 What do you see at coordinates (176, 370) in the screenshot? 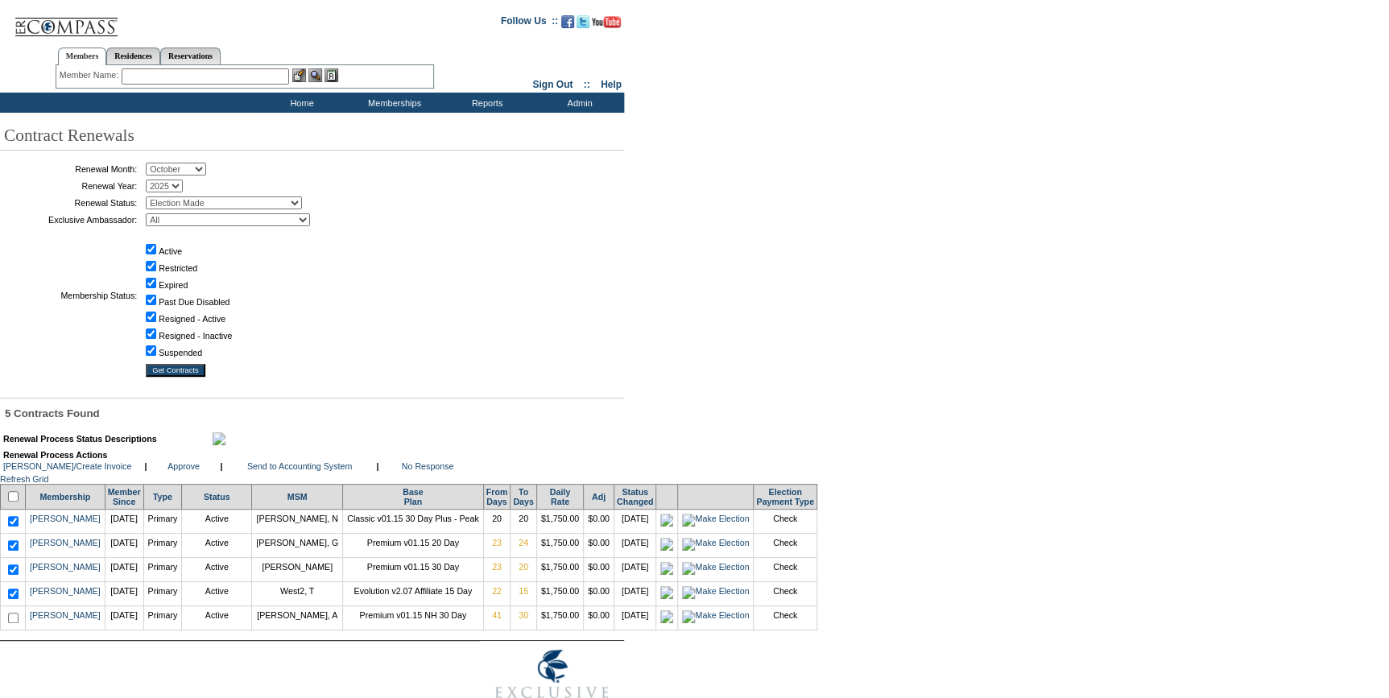
I see `input: Get Contracts` at bounding box center [176, 370].